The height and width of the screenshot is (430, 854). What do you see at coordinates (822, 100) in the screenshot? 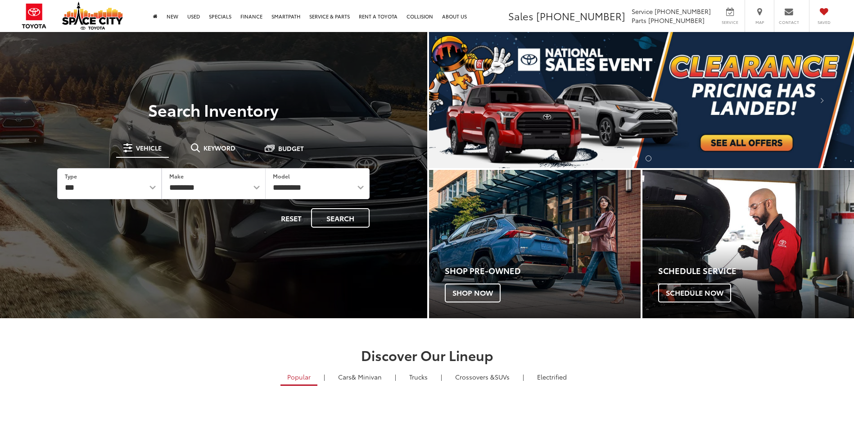
I see `button: Click to view next picture.` at bounding box center [822, 100].